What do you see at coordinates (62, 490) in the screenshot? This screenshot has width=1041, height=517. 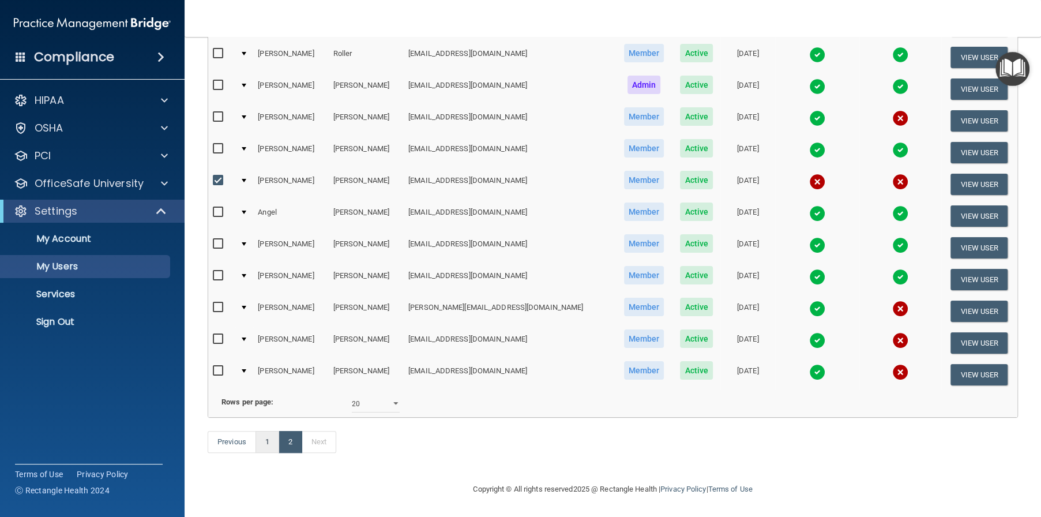 I see `span: Ⓒ Rectangle Health 2024` at bounding box center [62, 490].